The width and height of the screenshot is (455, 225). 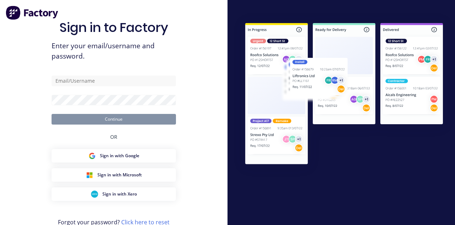 I want to click on span: Sign in with Google, so click(x=119, y=156).